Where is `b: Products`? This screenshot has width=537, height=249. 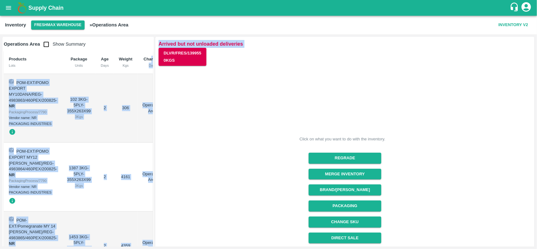
b: Products is located at coordinates (18, 59).